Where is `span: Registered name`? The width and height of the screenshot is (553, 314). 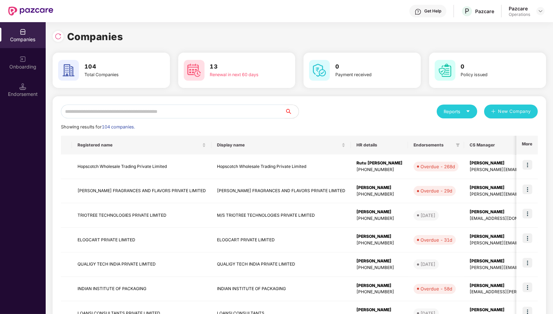
span: Registered name is located at coordinates (139, 145).